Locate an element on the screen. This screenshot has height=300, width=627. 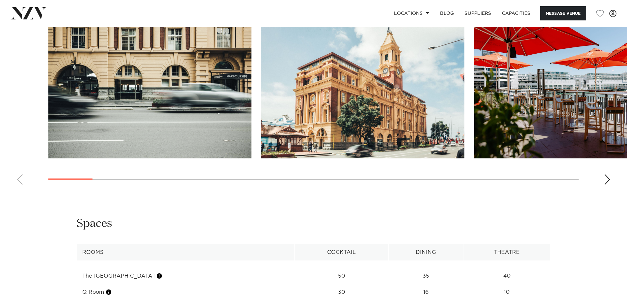
swiper-slide: 1 / 30 is located at coordinates (150, 84).